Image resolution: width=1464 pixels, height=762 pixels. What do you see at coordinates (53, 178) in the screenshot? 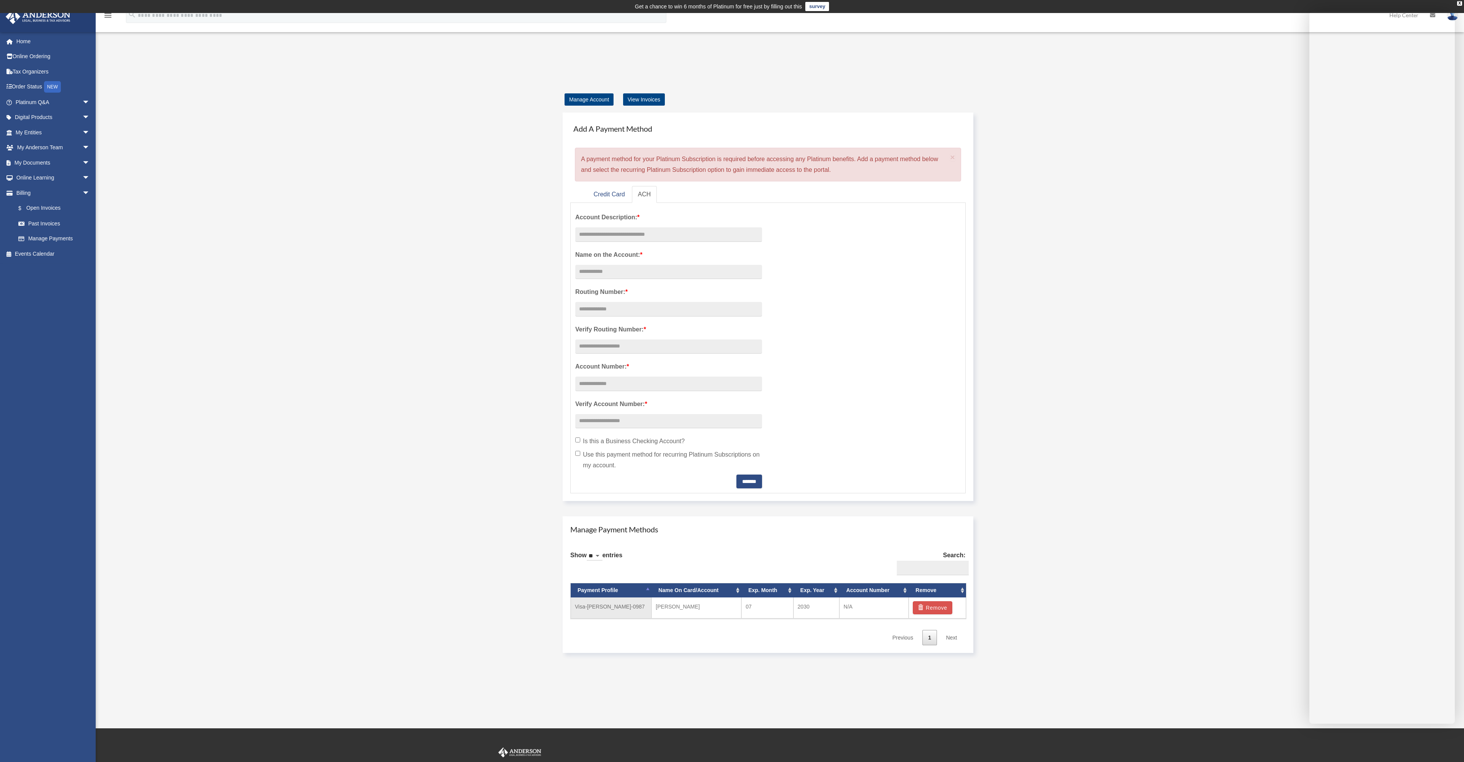
I see `a: Online Learningarrow_drop_down` at bounding box center [53, 178].